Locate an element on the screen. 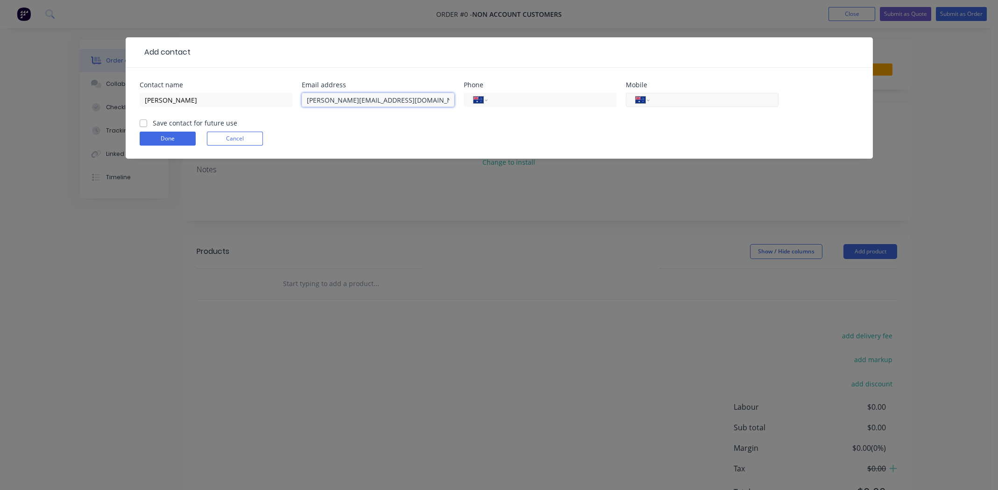 The height and width of the screenshot is (490, 998). div: Email address is located at coordinates (378, 85).